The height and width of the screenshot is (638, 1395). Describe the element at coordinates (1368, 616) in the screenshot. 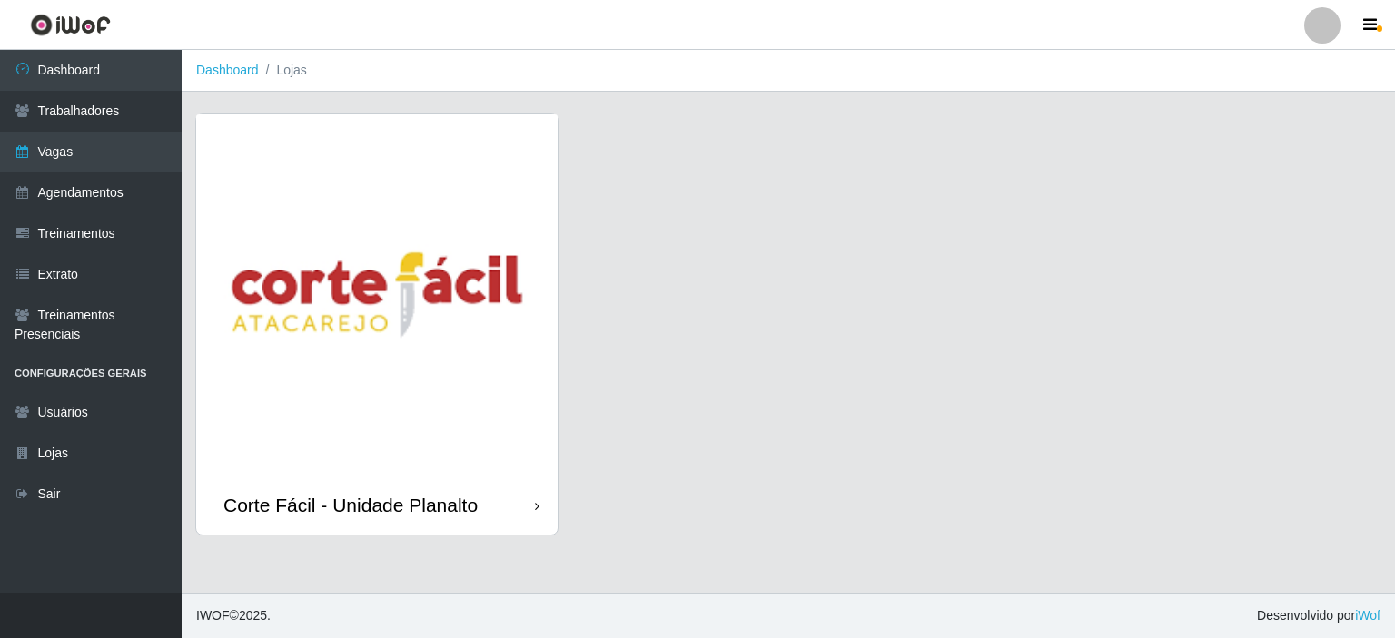

I see `a: iWof` at that location.